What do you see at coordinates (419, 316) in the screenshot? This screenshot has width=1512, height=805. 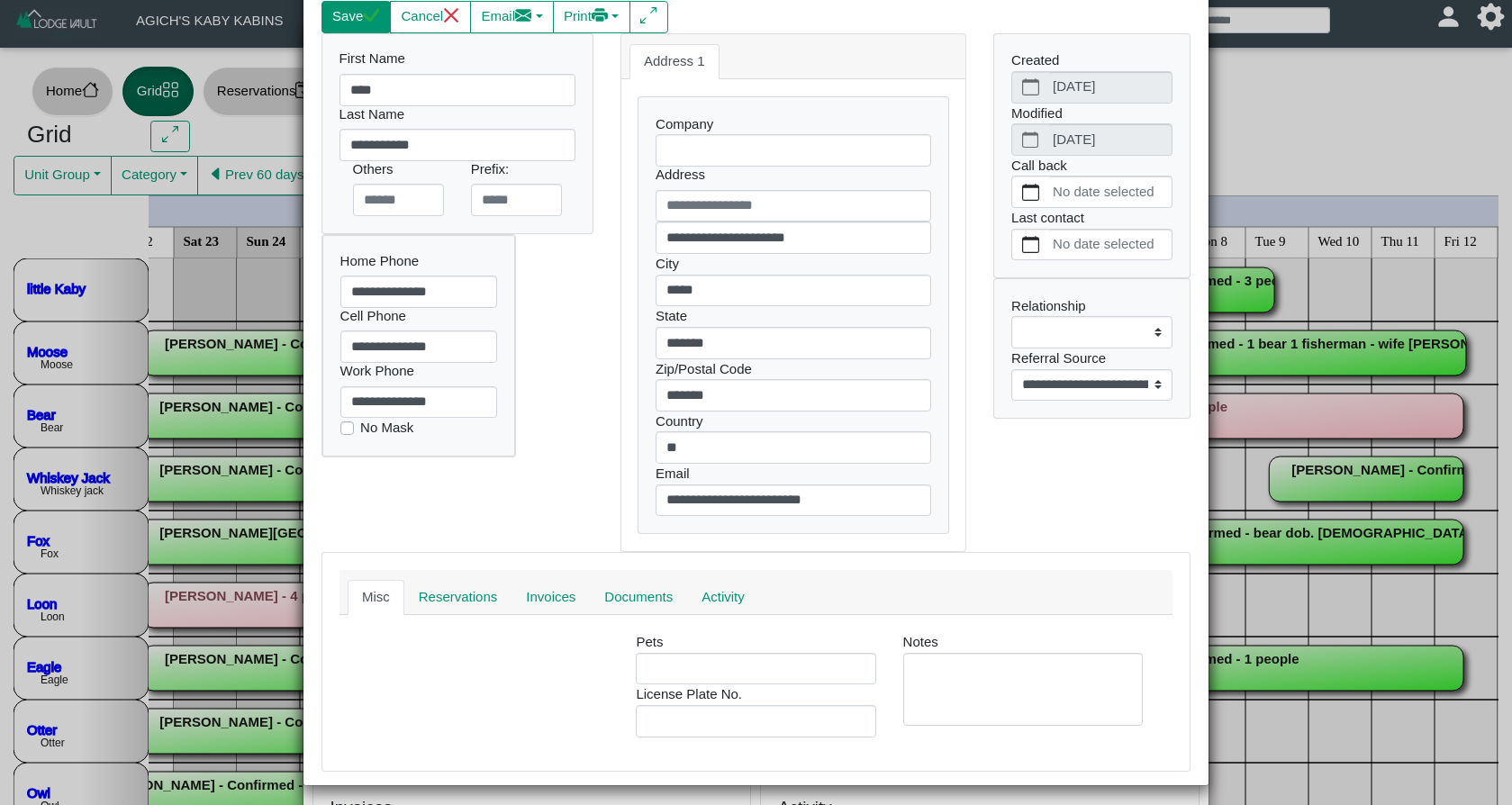 I see `h6: Cell Phone` at bounding box center [419, 316].